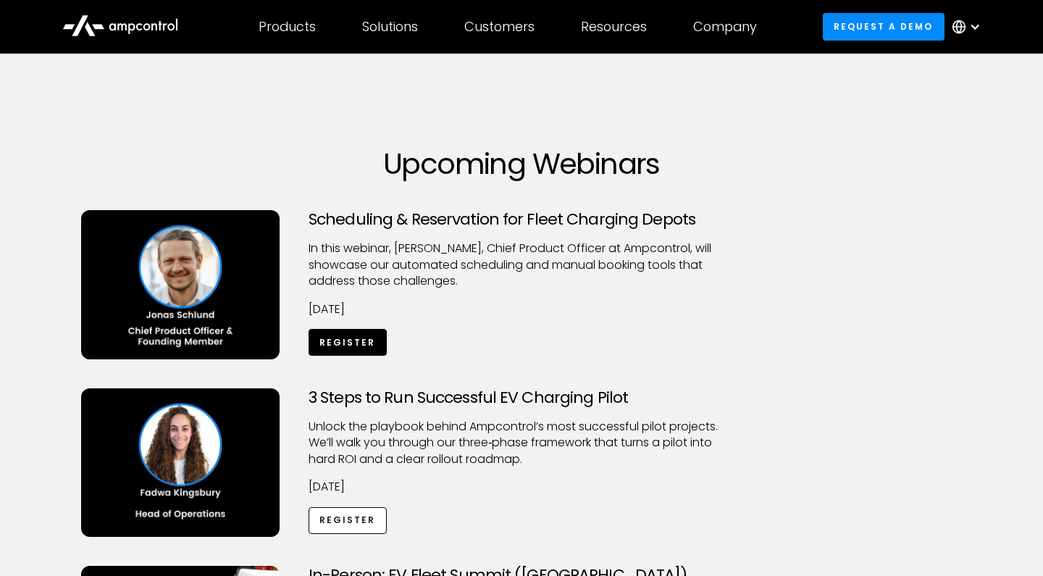  Describe the element at coordinates (499, 27) in the screenshot. I see `div: Customers` at that location.